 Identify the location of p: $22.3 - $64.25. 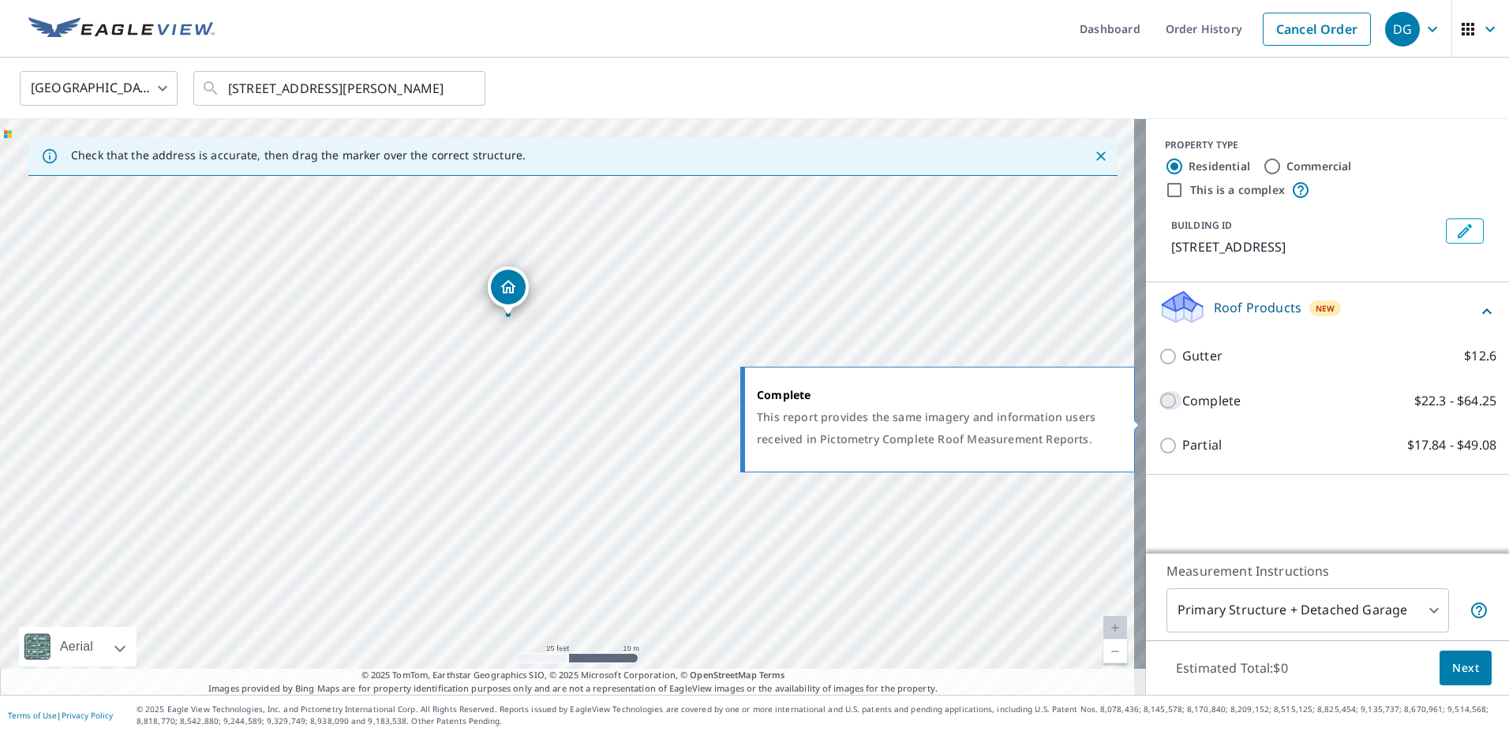
(1455, 401).